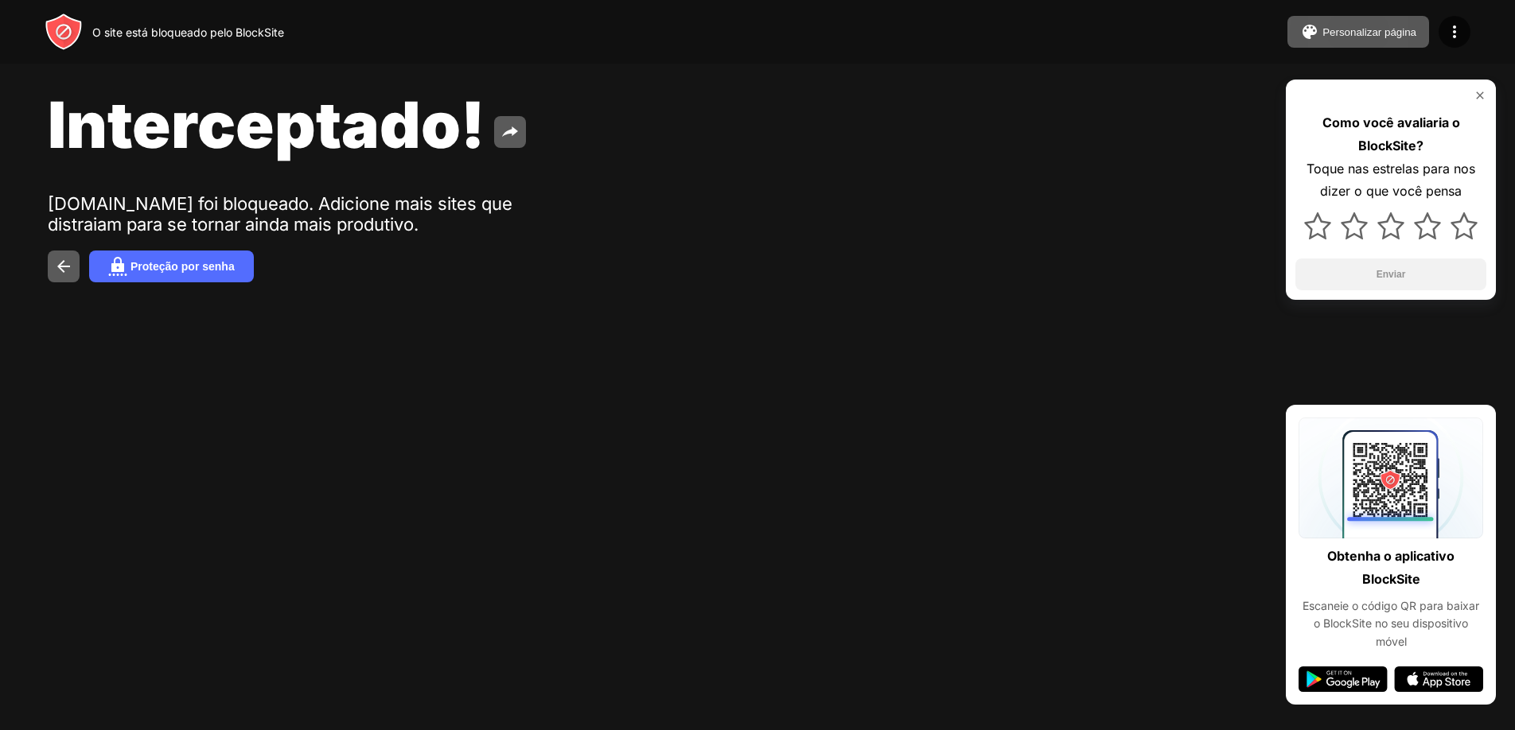 This screenshot has width=1515, height=730. Describe the element at coordinates (188, 32) in the screenshot. I see `font: O site está bloqueado pelo BlockSite` at that location.